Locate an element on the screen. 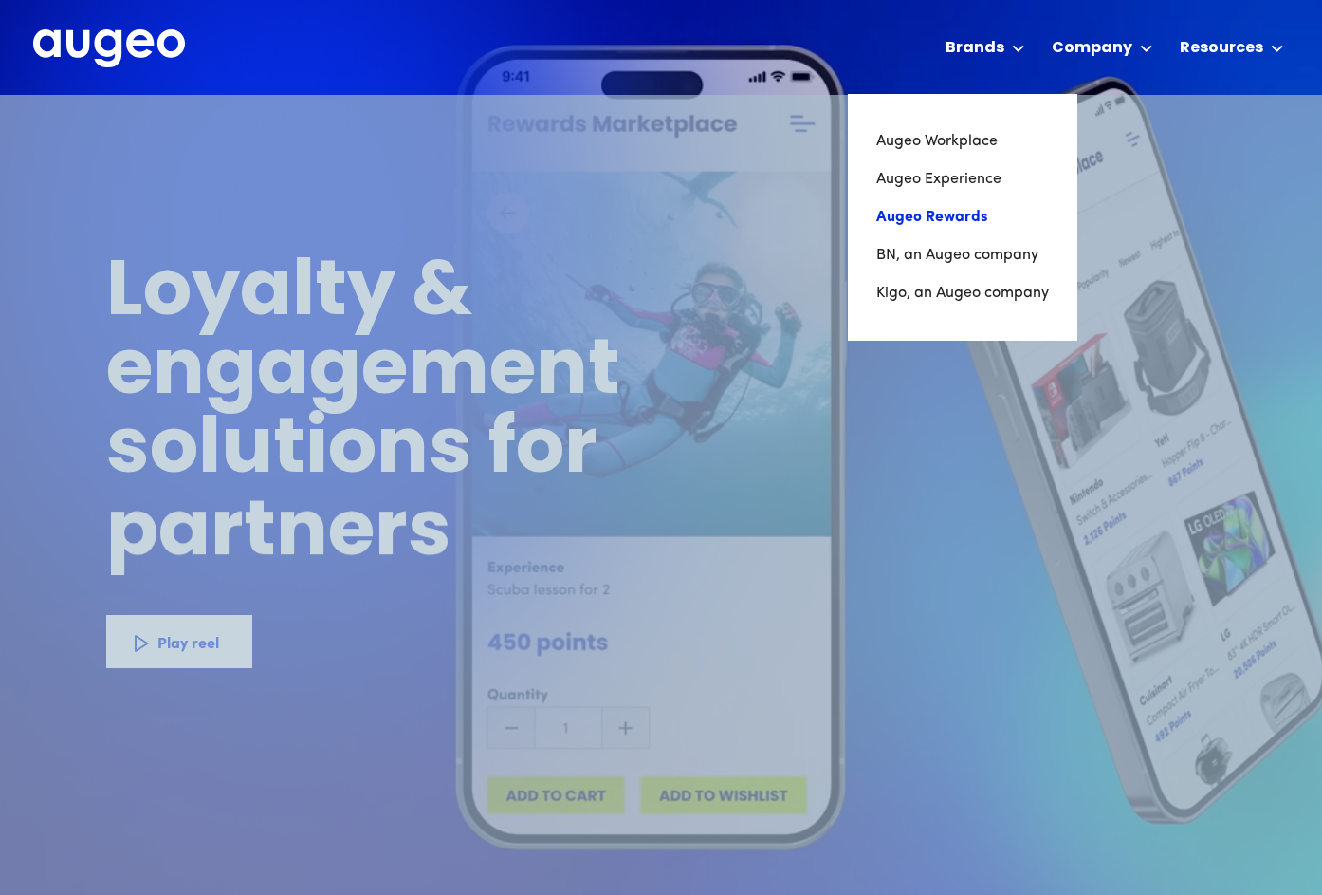  div: Brands is located at coordinates (975, 48).